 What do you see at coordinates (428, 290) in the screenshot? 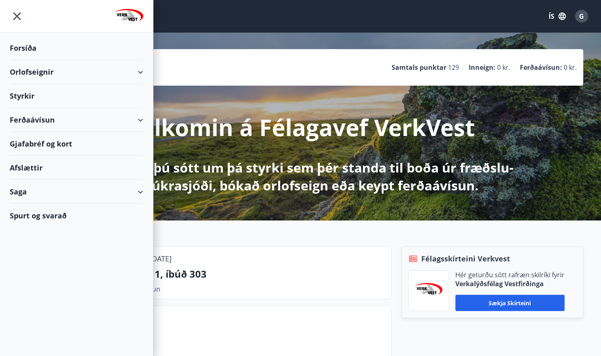
I see `img: jihgzMk4dcgjRAW2aMgpbAqQEG7LZi0j9dOLAUvz.png` at bounding box center [428, 290].